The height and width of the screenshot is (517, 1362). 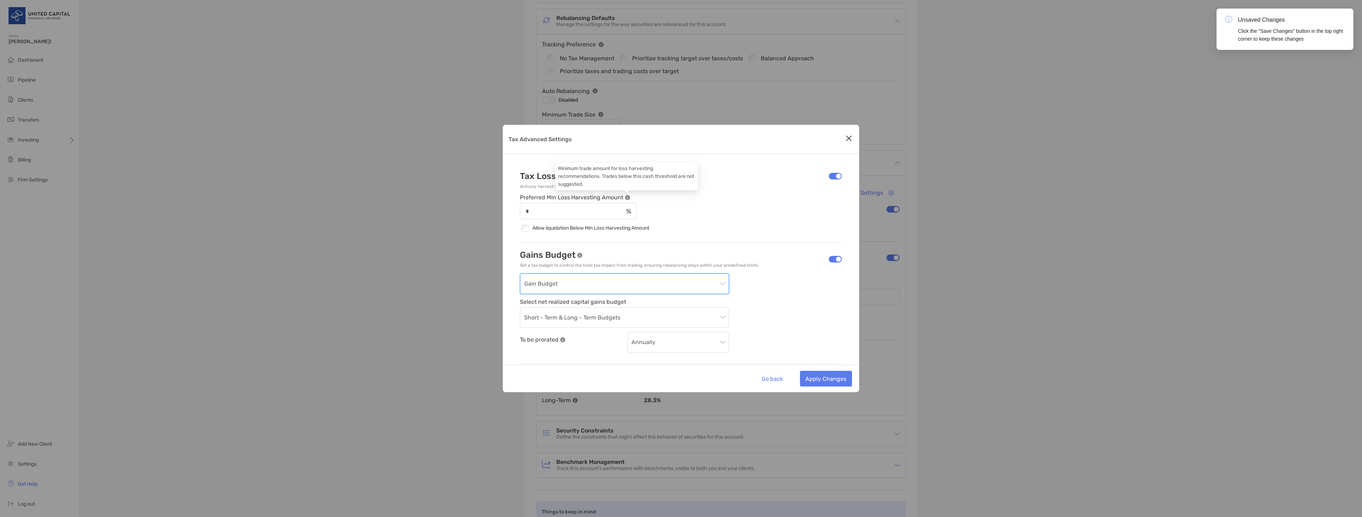 I want to click on p: To be prorated, so click(x=539, y=339).